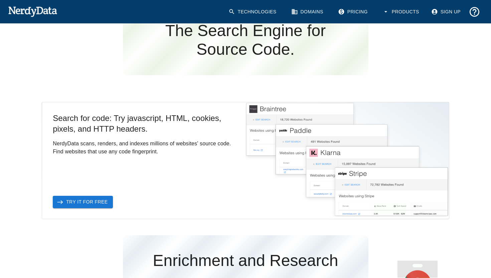  I want to click on a: Try It For Free, so click(83, 202).